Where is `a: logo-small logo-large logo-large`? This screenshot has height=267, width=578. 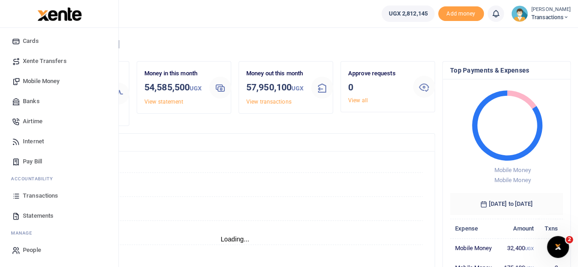
a: logo-small logo-large logo-large is located at coordinates (59, 13).